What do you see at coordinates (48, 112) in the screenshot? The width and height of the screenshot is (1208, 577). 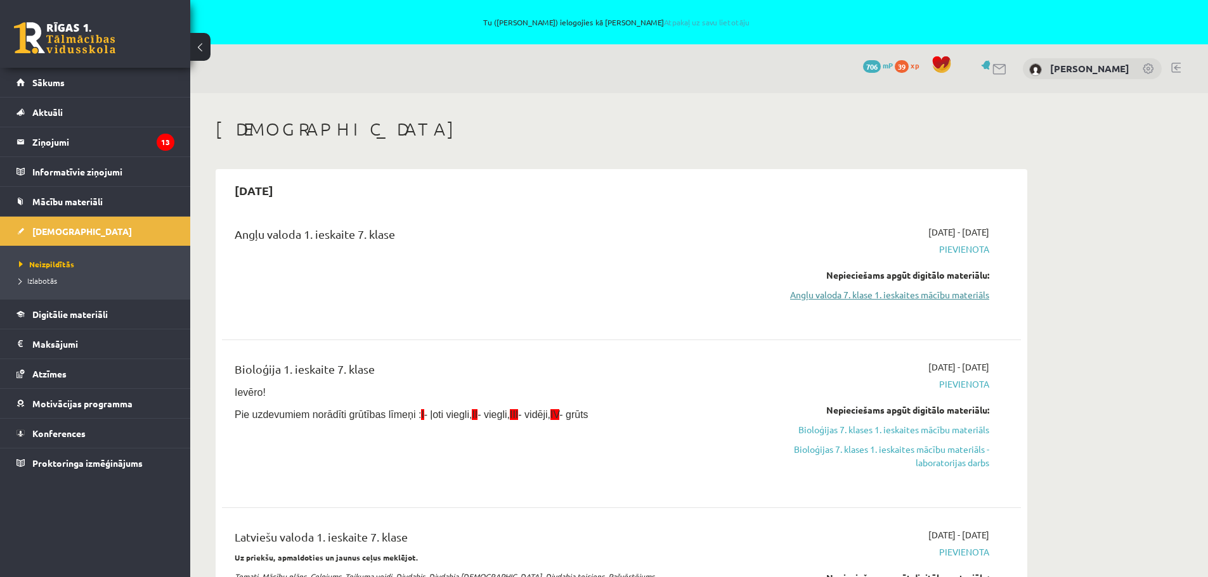 I see `span: Aktuāli` at bounding box center [48, 112].